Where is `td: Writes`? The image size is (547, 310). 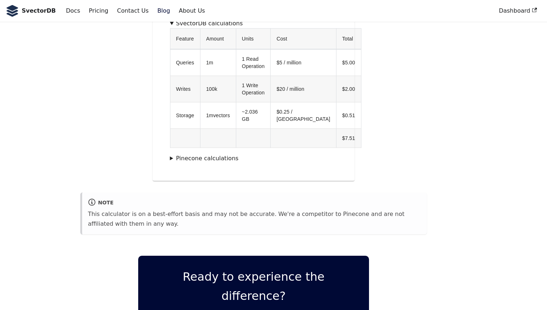 td: Writes is located at coordinates (185, 89).